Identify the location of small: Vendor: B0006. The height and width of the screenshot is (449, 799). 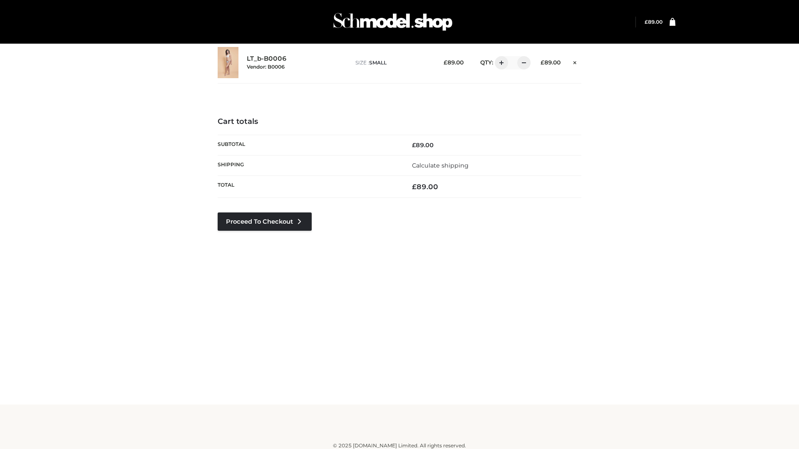
(265, 67).